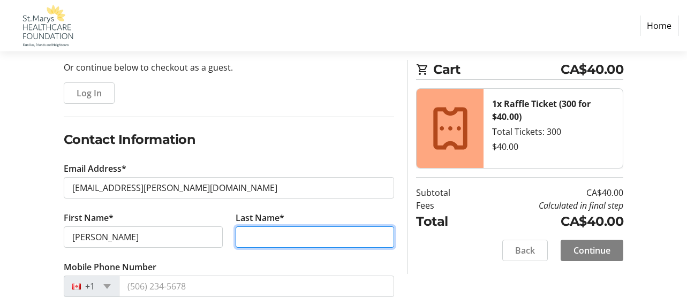  What do you see at coordinates (525, 251) in the screenshot?
I see `span: Back` at bounding box center [525, 251].